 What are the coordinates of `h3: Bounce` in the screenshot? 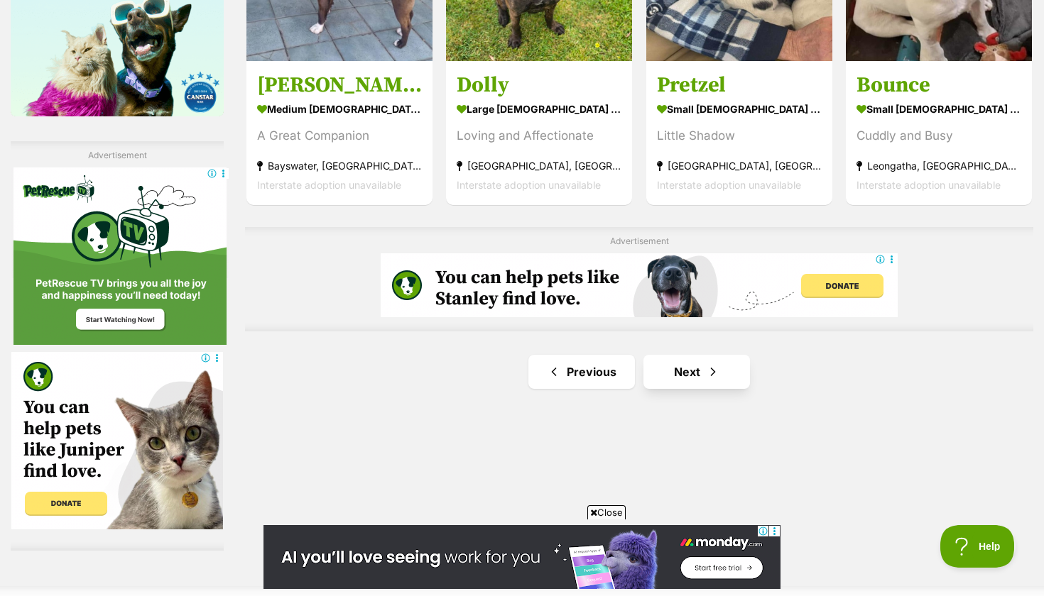 It's located at (939, 84).